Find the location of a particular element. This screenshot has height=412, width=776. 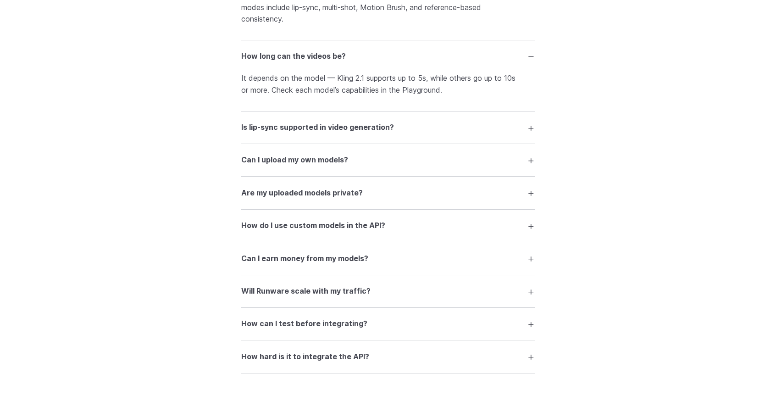

summary: How can I test before integrating? is located at coordinates (388, 324).